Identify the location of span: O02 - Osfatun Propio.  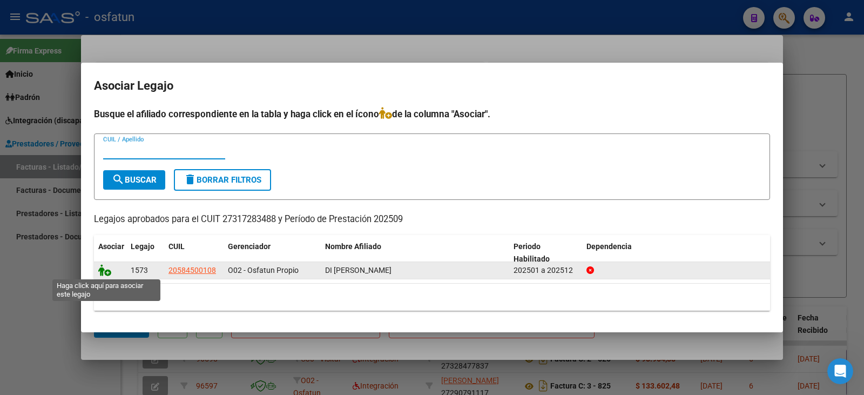
(263, 270).